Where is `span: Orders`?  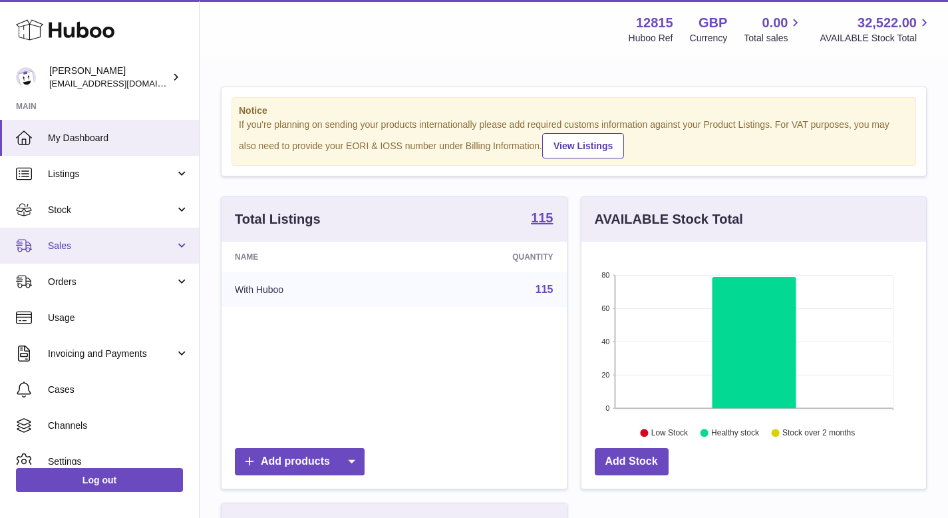 span: Orders is located at coordinates (111, 281).